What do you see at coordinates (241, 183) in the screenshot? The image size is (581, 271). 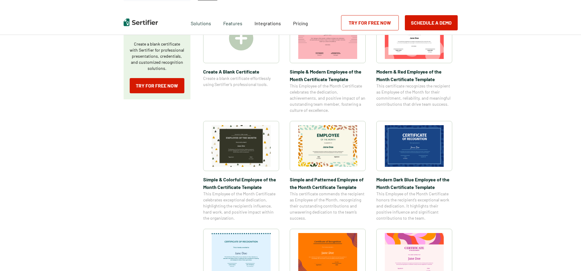 I see `span: Simple & Colorful Employee of the Month Certificate Template` at bounding box center [241, 183].